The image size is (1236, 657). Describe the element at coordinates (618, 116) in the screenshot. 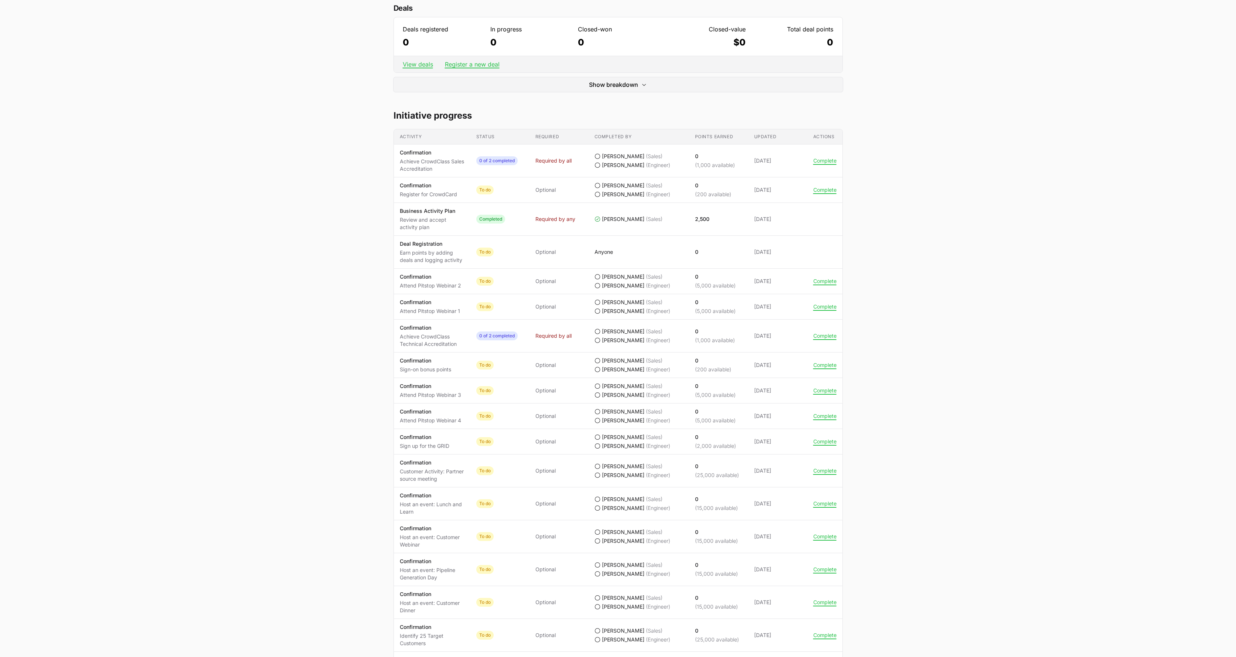

I see `h2: Initiative progress` at that location.